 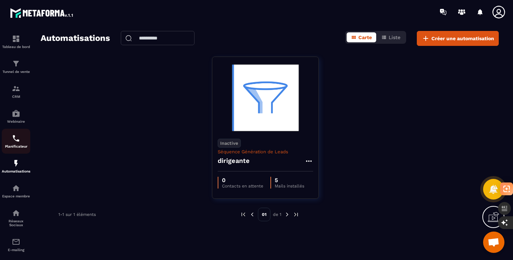 I want to click on a: schedulerschedulerPlanificateur, so click(x=16, y=141).